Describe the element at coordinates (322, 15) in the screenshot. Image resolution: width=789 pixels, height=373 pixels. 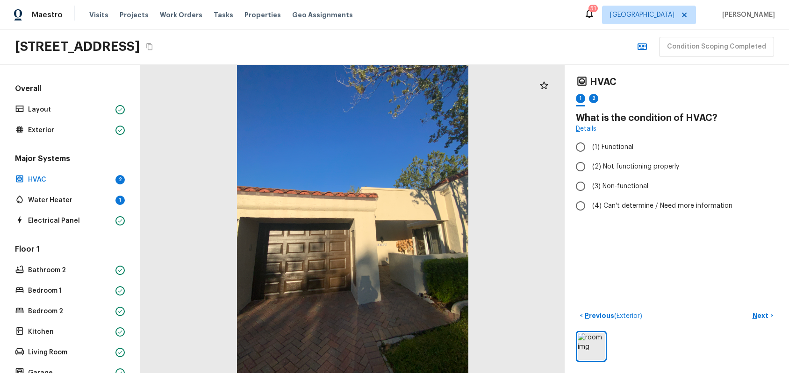
I see `span: Geo Assignments` at that location.